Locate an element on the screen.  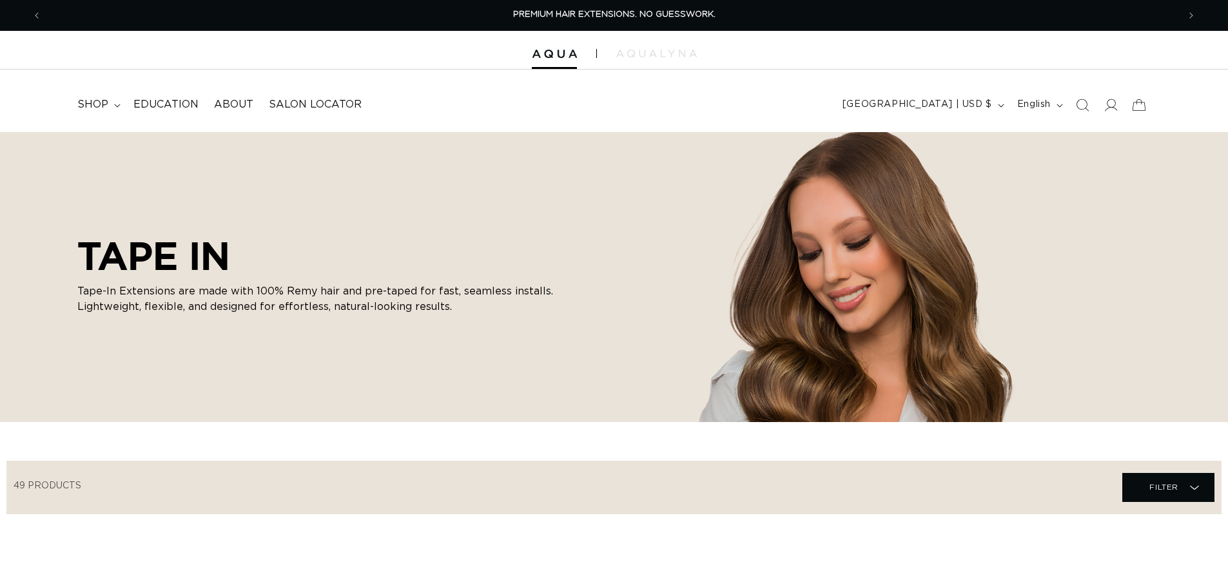
img: Aqua Hair Extensions is located at coordinates (554, 54).